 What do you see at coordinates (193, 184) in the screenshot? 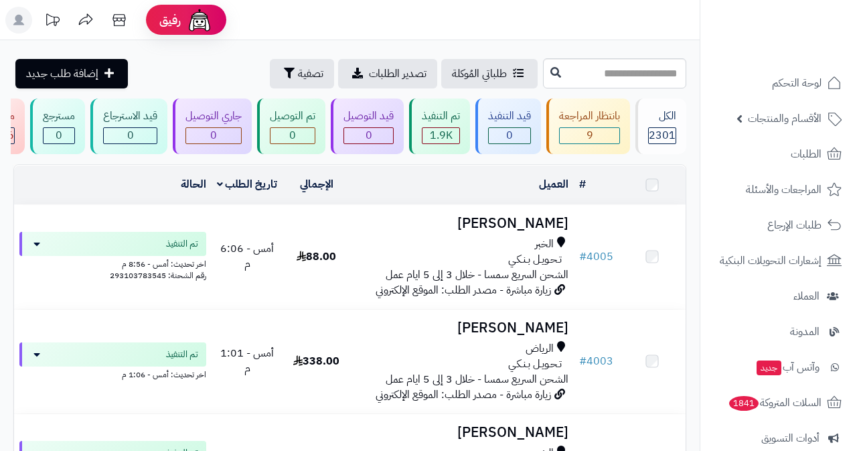
I see `a: الحالة` at bounding box center [193, 184].